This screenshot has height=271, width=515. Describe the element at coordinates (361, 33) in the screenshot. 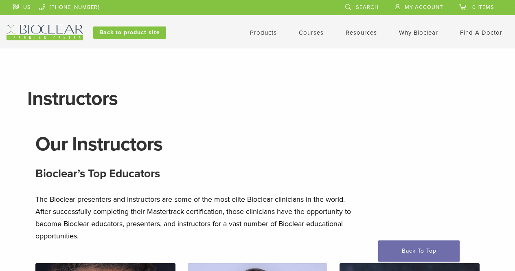

I see `a: Resources` at that location.